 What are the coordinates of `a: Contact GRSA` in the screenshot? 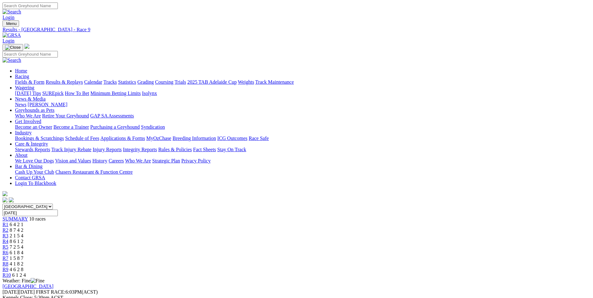 It's located at (30, 178).